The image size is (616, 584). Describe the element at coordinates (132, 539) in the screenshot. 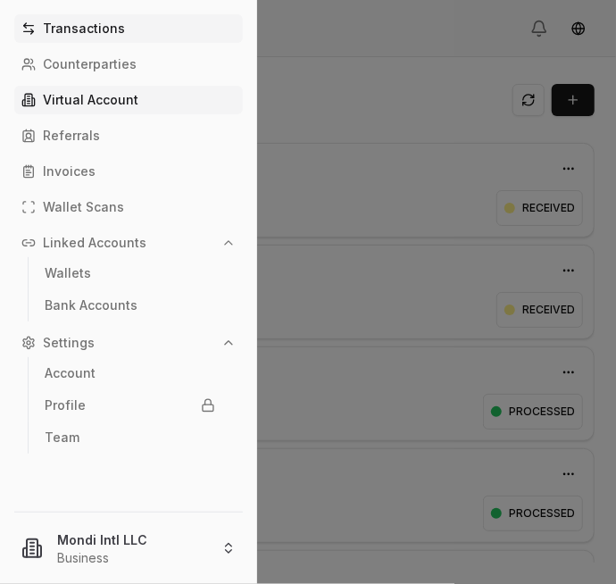

I see `p: Mondi Intl LLC` at that location.